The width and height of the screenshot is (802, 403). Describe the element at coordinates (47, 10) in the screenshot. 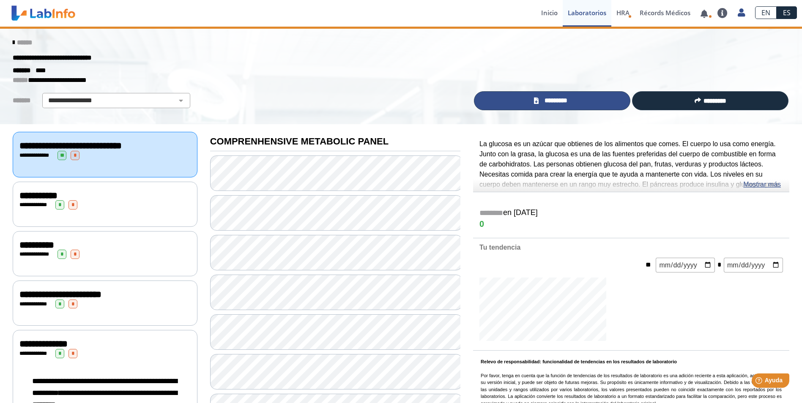

I see `span: Ayuda` at that location.